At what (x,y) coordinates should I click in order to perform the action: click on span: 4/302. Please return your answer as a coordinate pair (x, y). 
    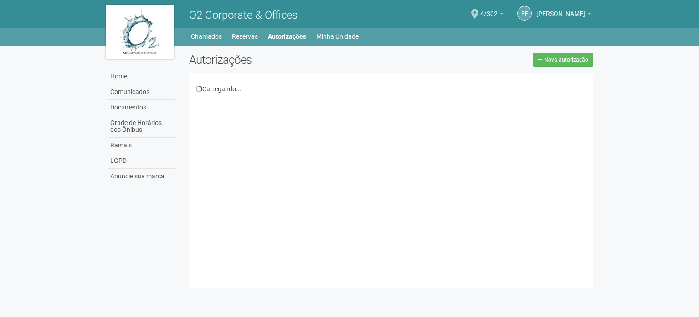
    Looking at the image, I should click on (489, 9).